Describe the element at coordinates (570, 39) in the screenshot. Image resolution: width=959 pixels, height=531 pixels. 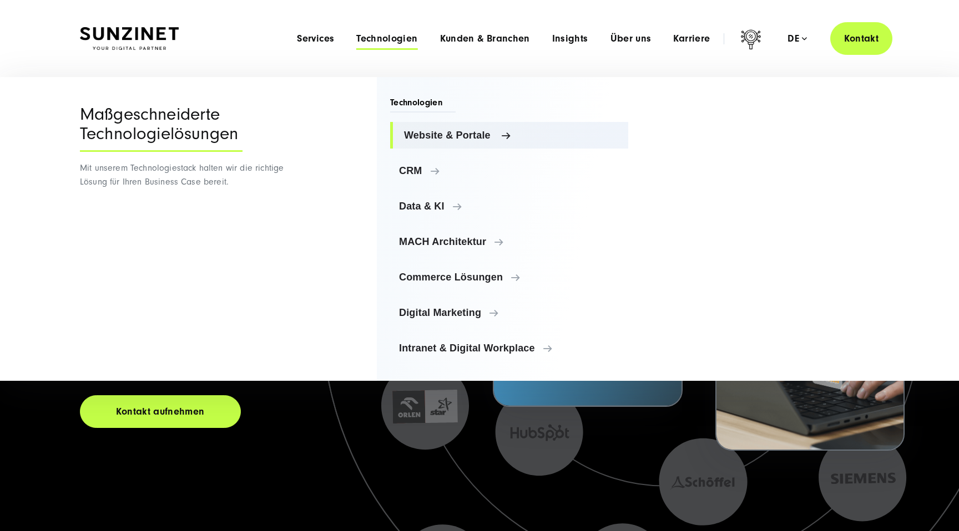
I see `span: Insights` at that location.